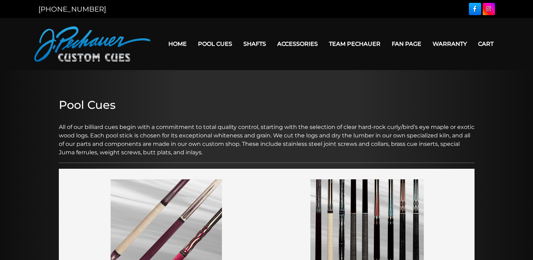 This screenshot has height=260, width=533. I want to click on a: Cart, so click(486, 44).